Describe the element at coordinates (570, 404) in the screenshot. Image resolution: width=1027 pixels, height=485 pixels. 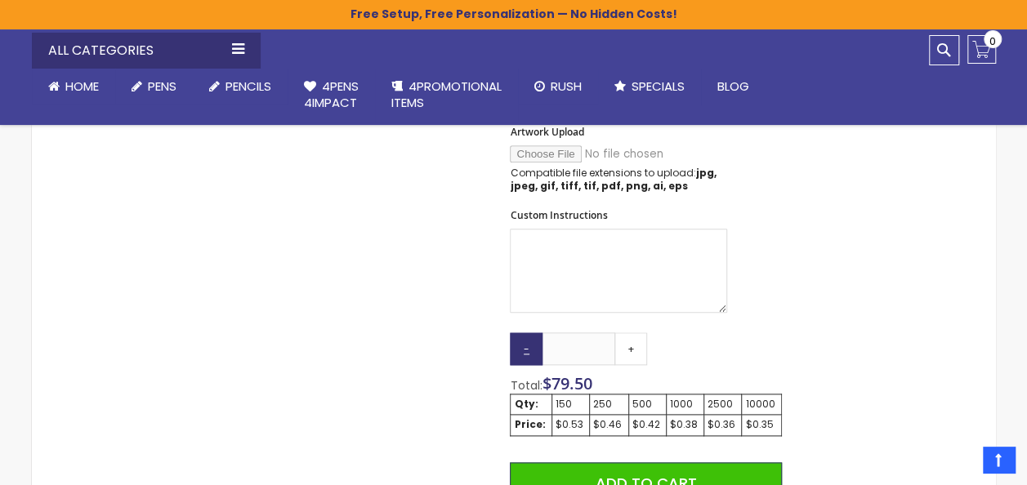
I see `div: 150` at that location.